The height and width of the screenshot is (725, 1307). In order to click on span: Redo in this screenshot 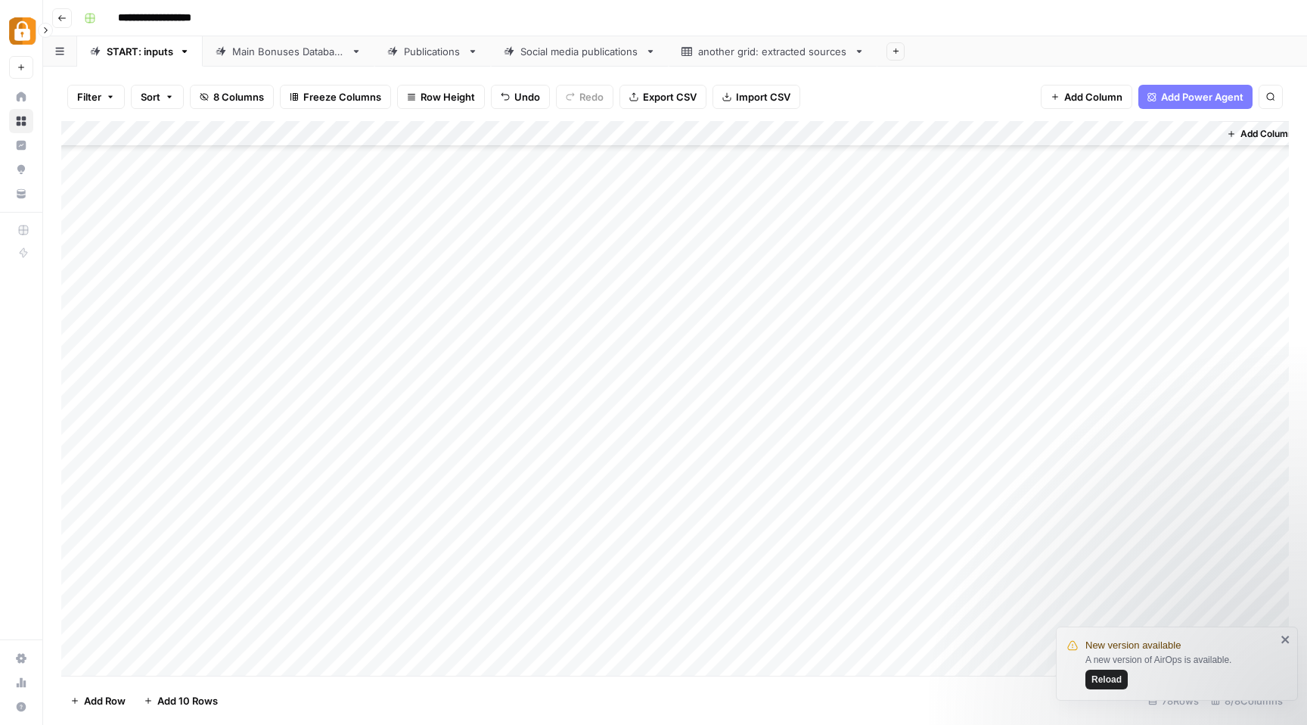, I will do `click(591, 97)`.